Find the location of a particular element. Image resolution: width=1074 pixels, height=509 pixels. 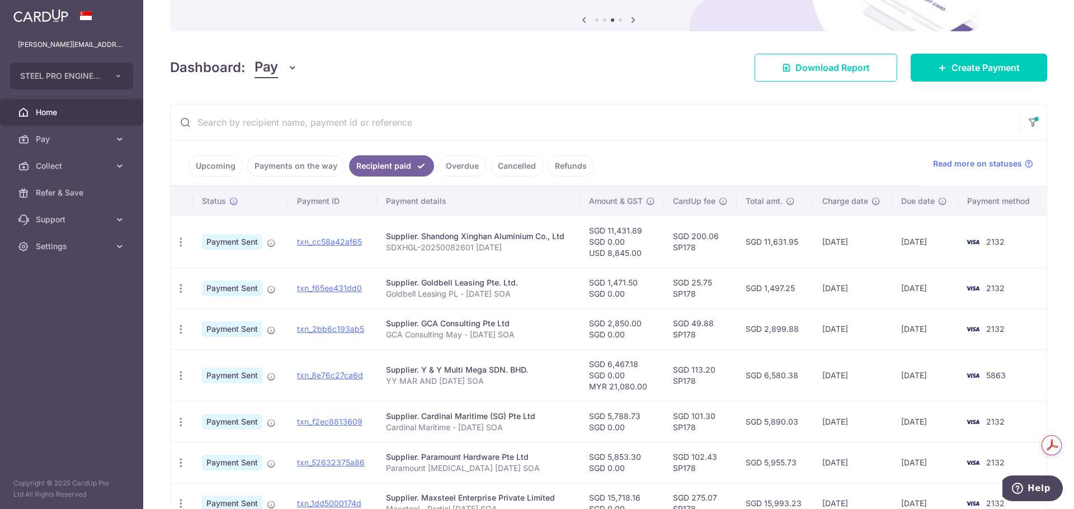

span: Due date is located at coordinates (918, 201).